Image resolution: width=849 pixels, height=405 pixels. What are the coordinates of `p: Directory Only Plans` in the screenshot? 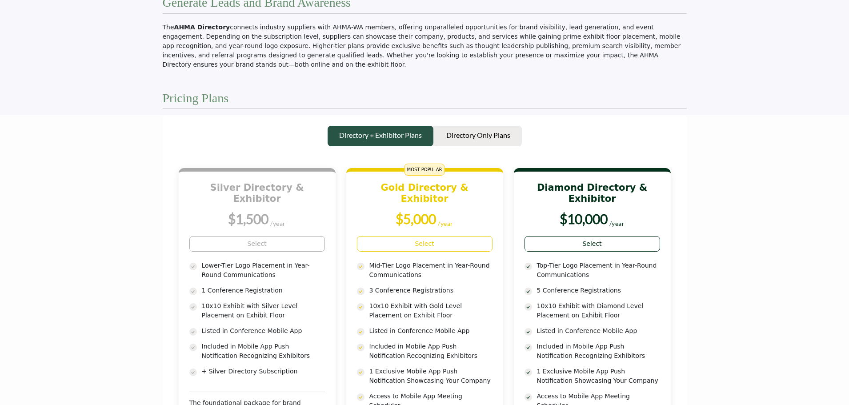 It's located at (478, 135).